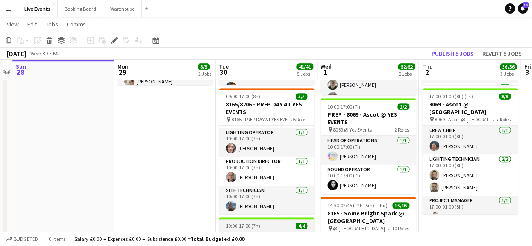  What do you see at coordinates (223, 72) in the screenshot?
I see `span: 30` at bounding box center [223, 72].